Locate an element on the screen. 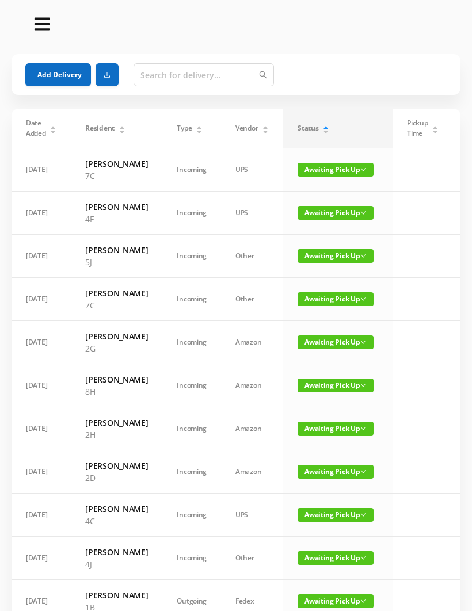 Image resolution: width=472 pixels, height=611 pixels. i: icon: search is located at coordinates (263, 75).